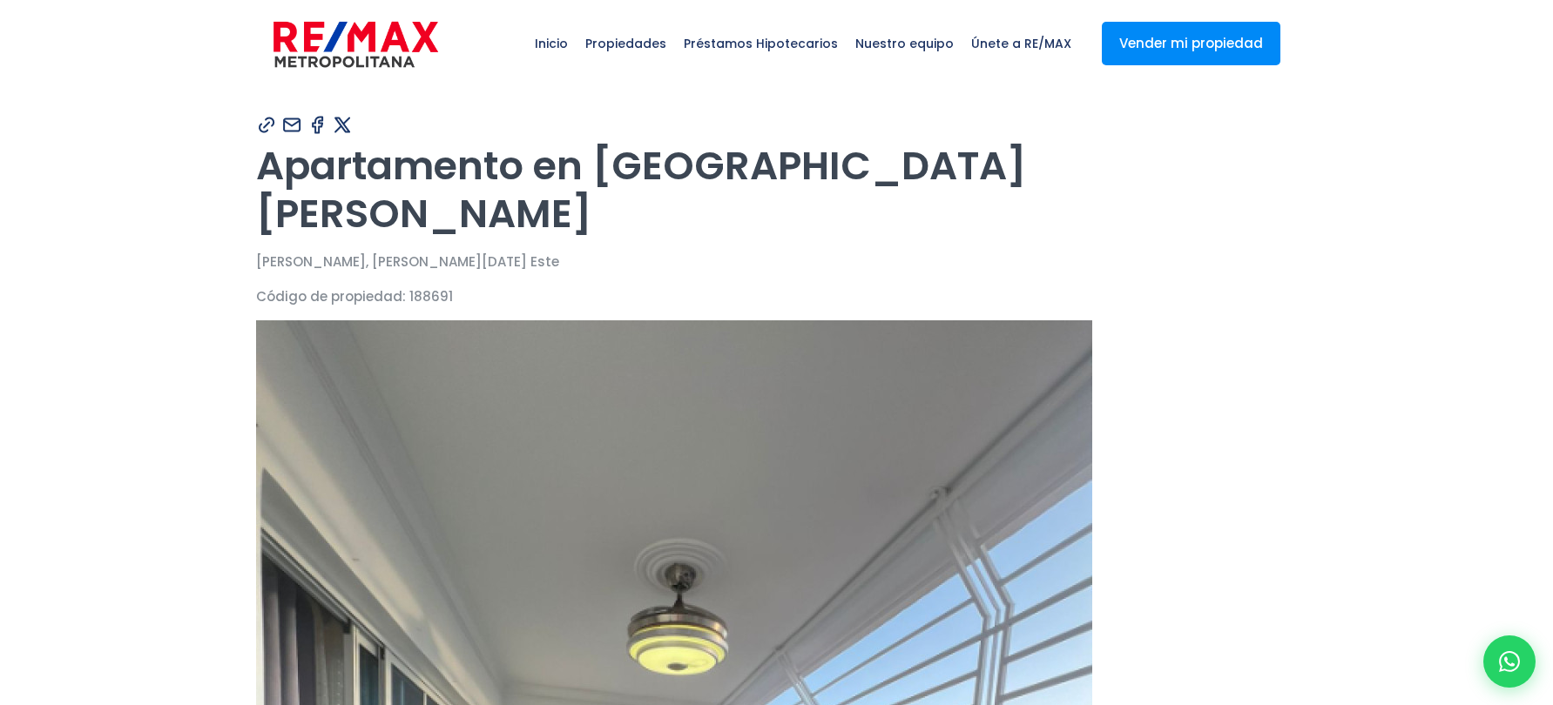 This screenshot has height=705, width=1553. Describe the element at coordinates (1191, 44) in the screenshot. I see `a: Vender mi propiedad` at that location.